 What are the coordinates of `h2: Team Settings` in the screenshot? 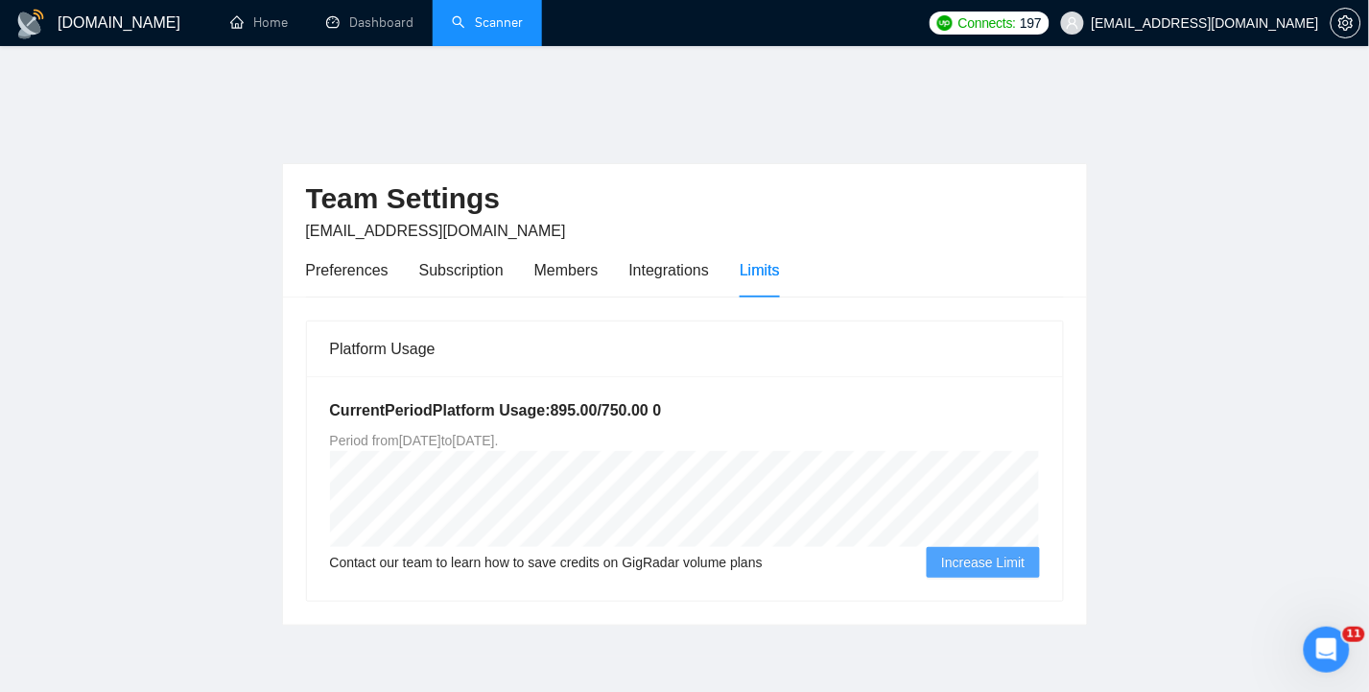 It's located at (685, 199).